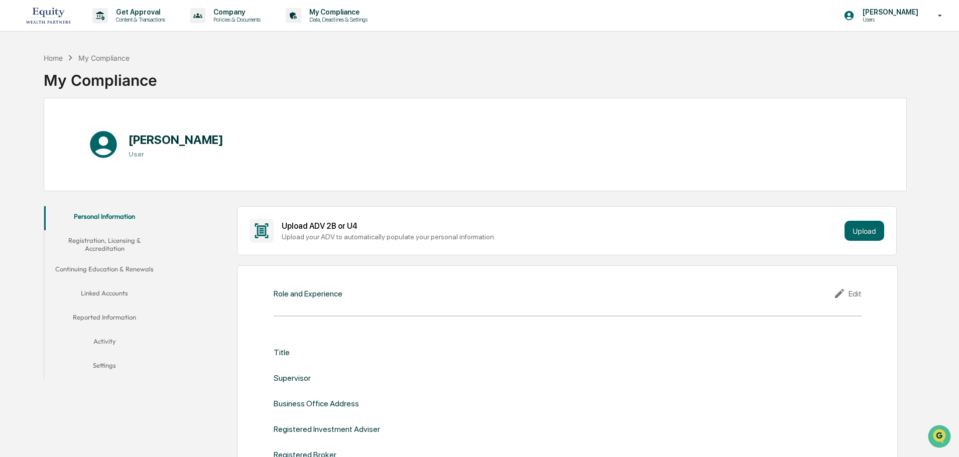 This screenshot has width=959, height=457. What do you see at coordinates (96, 29) in the screenshot?
I see `p: How can we help?` at bounding box center [96, 29].